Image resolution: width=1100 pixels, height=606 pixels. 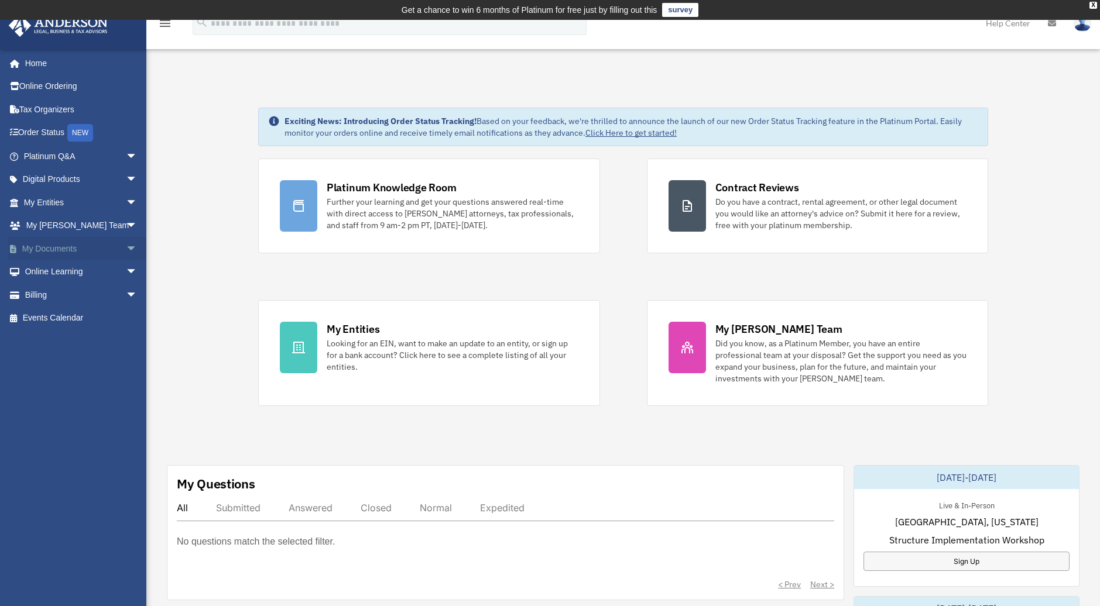 What do you see at coordinates (78, 63) in the screenshot?
I see `a: Home` at bounding box center [78, 63].